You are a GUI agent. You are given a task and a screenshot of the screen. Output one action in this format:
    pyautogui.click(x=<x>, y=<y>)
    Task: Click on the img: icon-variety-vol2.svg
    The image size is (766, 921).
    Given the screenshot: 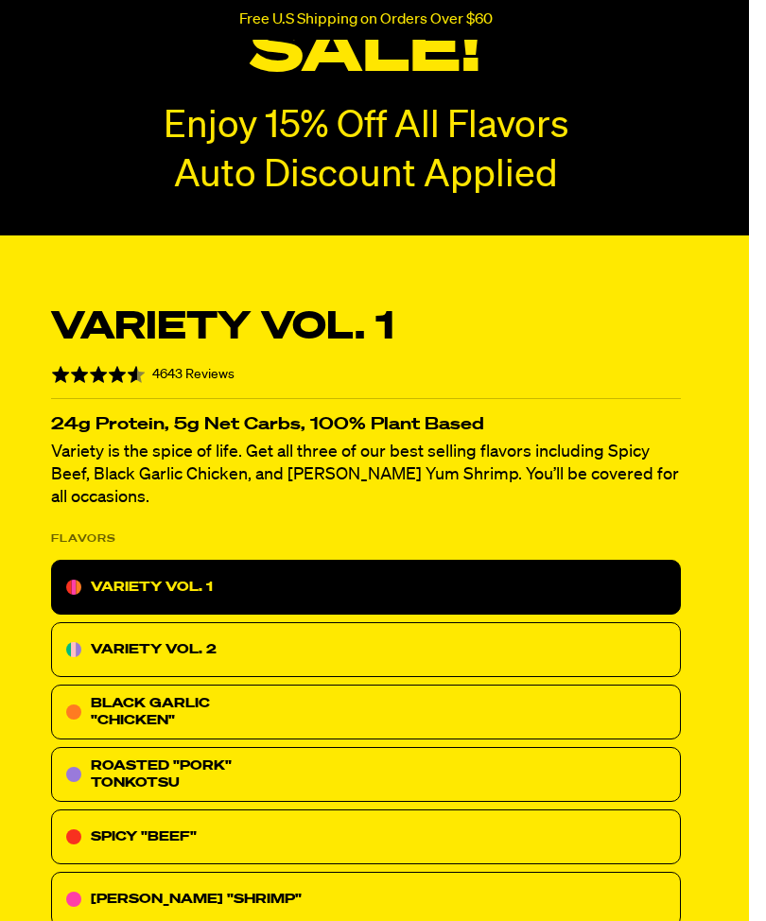 What is the action you would take?
    pyautogui.click(x=74, y=650)
    